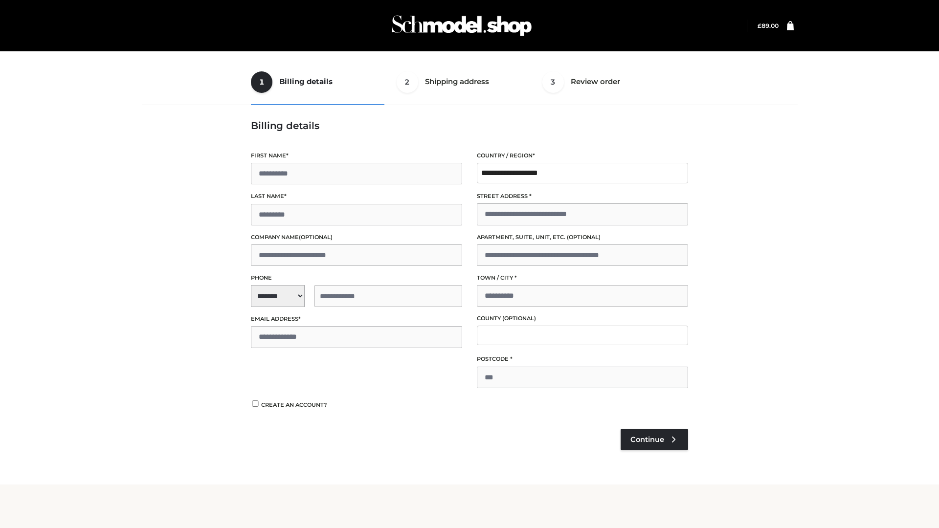 Image resolution: width=939 pixels, height=528 pixels. I want to click on a: £89.00, so click(768, 25).